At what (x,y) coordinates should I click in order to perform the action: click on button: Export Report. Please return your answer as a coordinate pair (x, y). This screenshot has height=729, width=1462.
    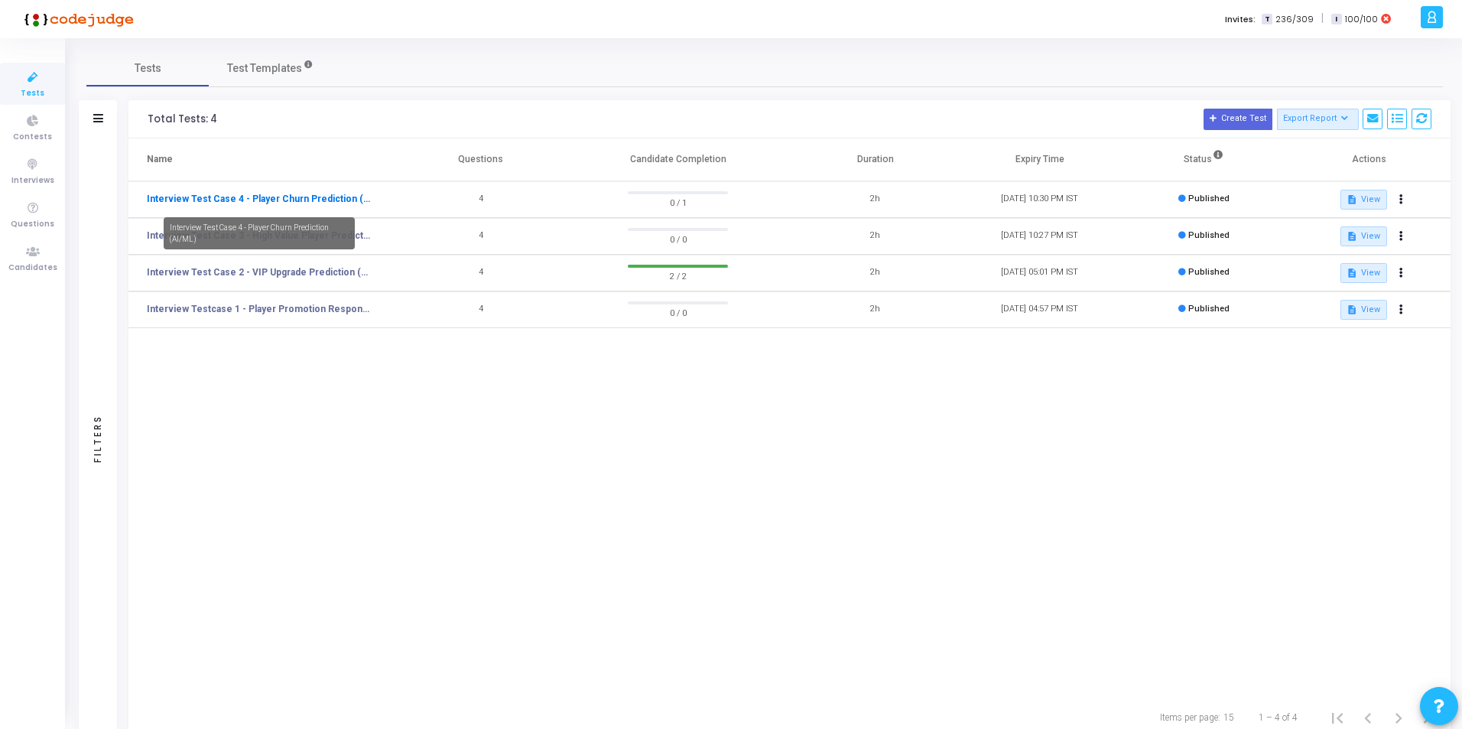
    Looking at the image, I should click on (1318, 119).